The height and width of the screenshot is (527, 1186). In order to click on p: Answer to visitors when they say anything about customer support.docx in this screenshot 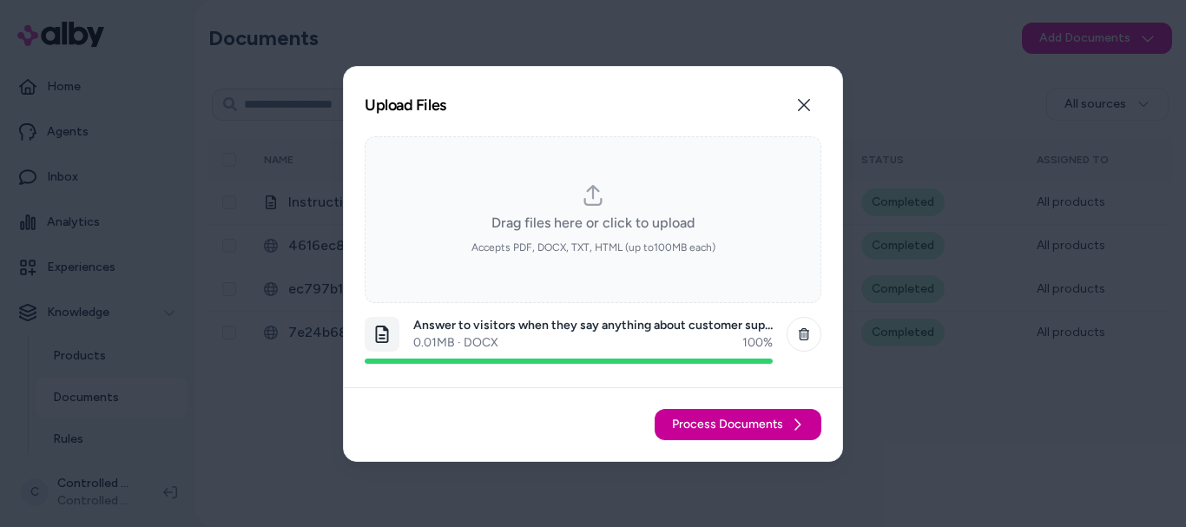, I will do `click(593, 326)`.